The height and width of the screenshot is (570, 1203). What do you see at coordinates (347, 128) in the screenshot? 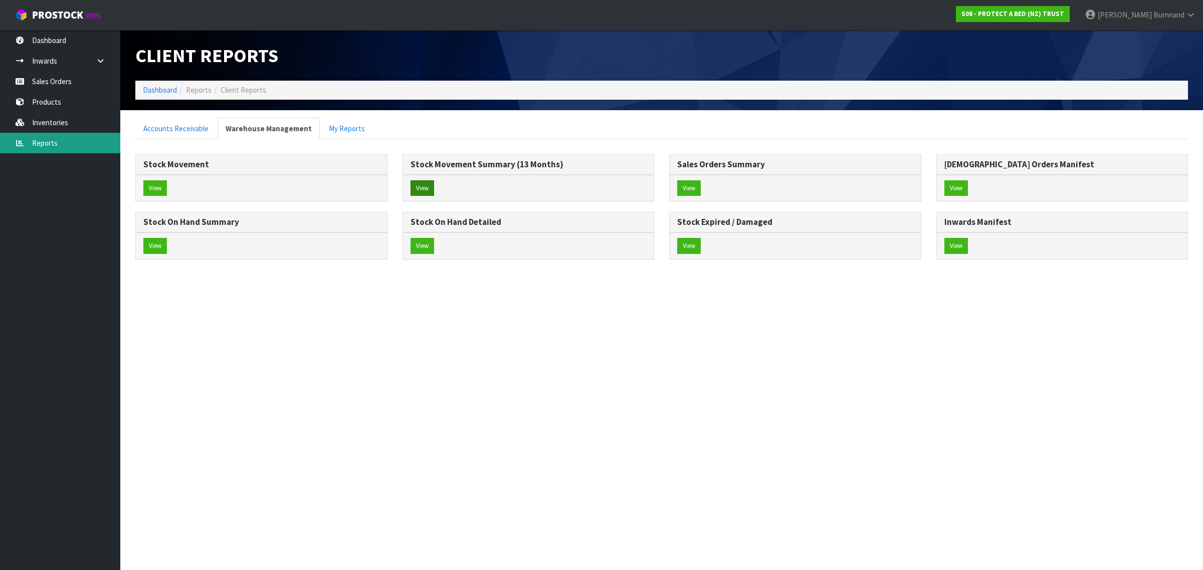
I see `a: My Reports` at bounding box center [347, 128].